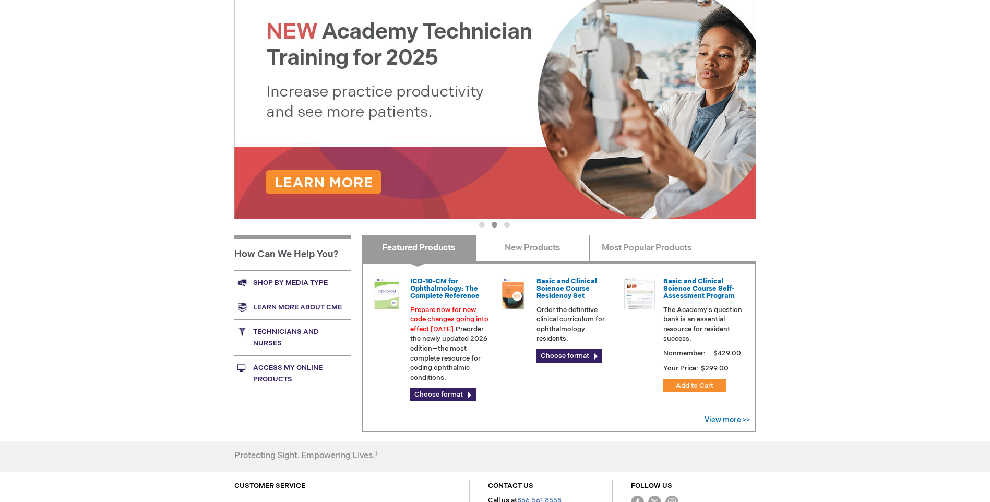  I want to click on strong: Nonmember:, so click(684, 353).